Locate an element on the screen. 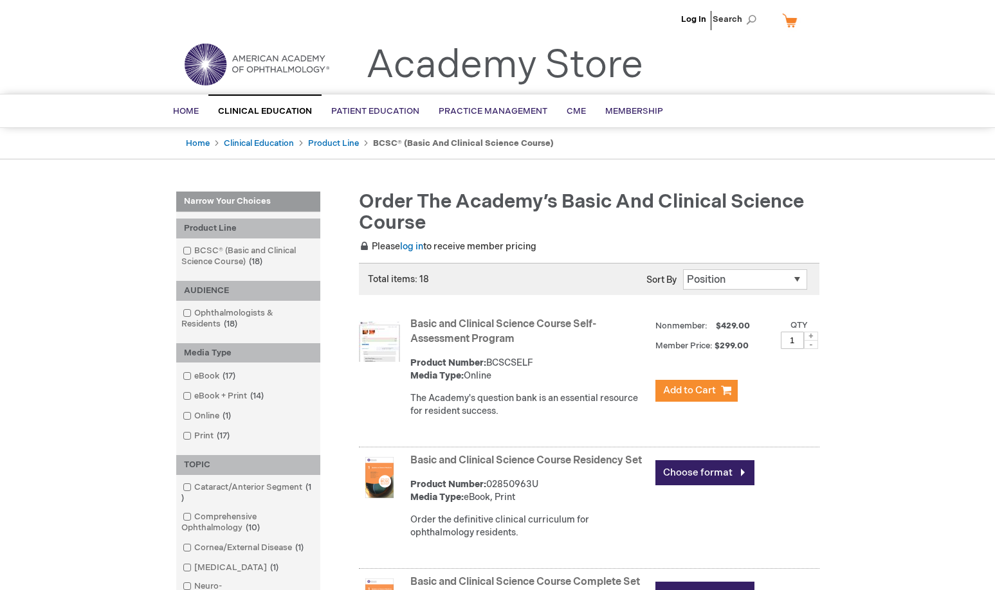 Image resolution: width=995 pixels, height=590 pixels. a: Print17 is located at coordinates (207, 436).